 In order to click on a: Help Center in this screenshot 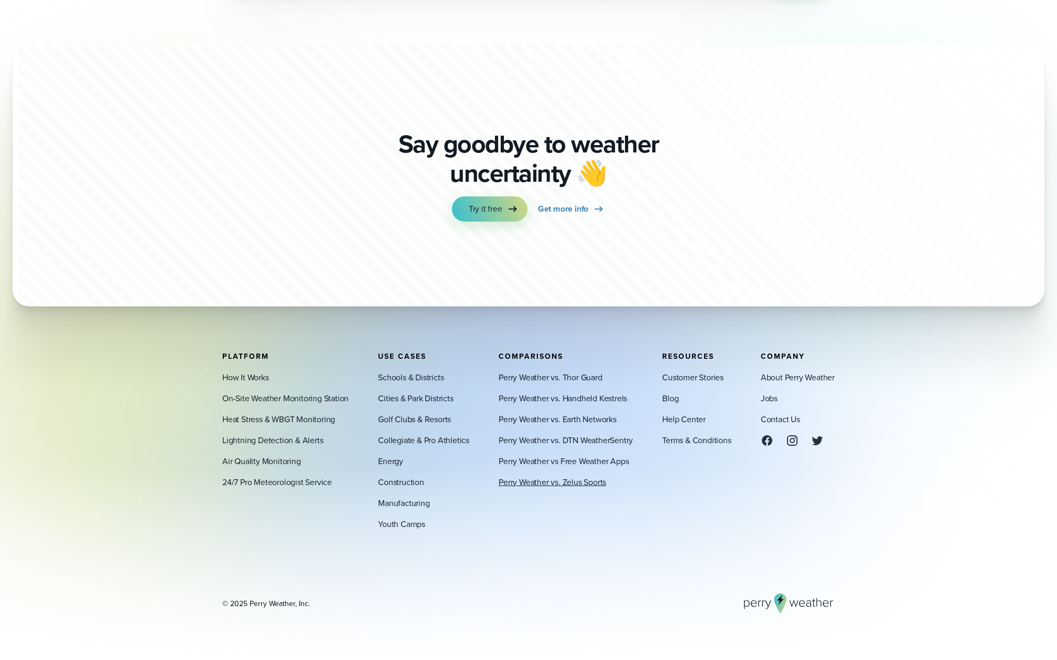, I will do `click(683, 419)`.